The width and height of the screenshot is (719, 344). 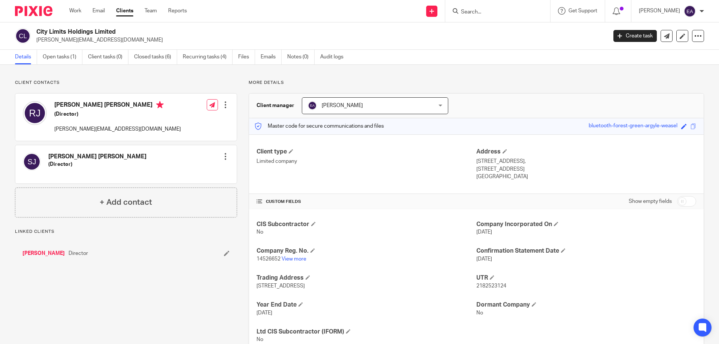 I want to click on h4: Company Reg. No., so click(x=366, y=251).